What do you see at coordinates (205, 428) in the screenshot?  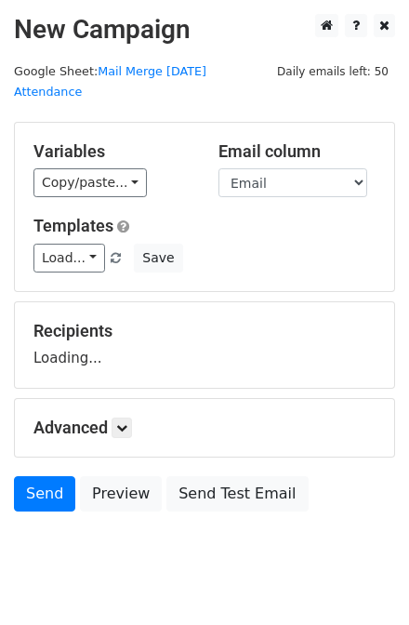 I see `h5: Advanced` at bounding box center [205, 428].